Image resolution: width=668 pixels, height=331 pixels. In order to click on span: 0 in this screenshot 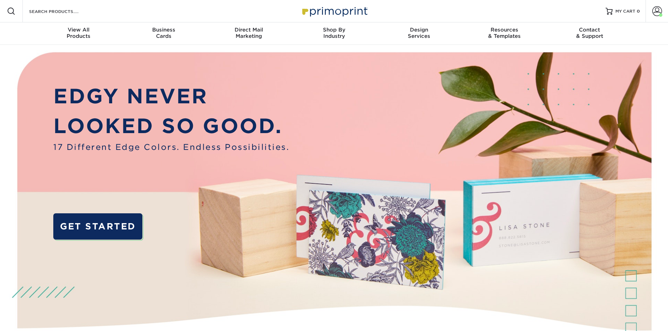, I will do `click(638, 11)`.